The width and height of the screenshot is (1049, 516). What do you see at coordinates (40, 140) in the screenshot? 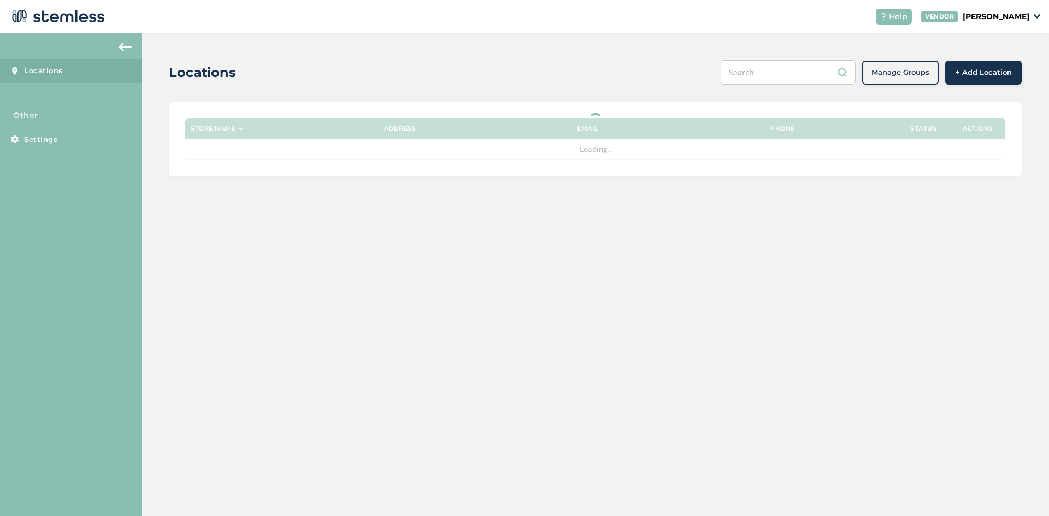
I see `span: Settings` at bounding box center [40, 140].